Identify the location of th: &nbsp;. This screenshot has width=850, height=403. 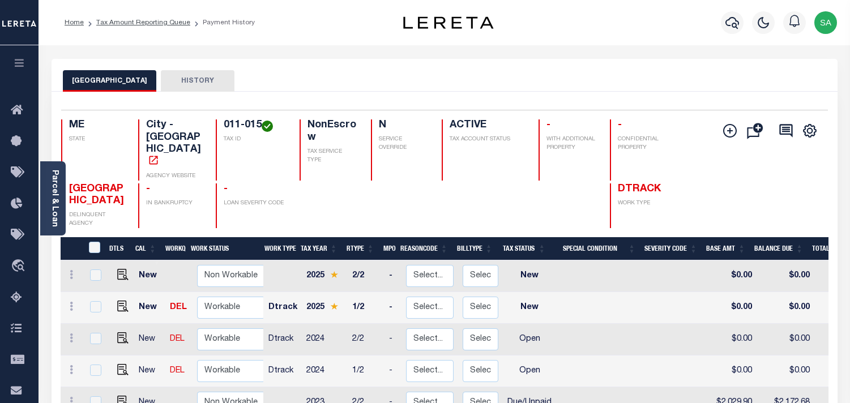
(93, 249).